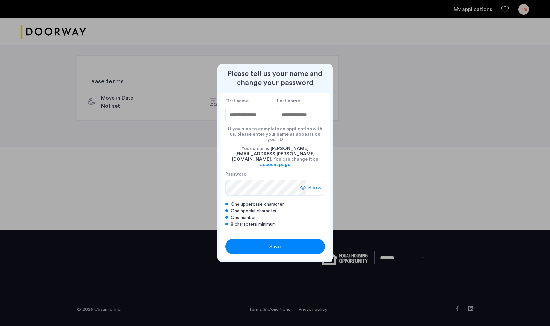 The height and width of the screenshot is (326, 550). I want to click on h2: Please tell us your name and change your password, so click(275, 78).